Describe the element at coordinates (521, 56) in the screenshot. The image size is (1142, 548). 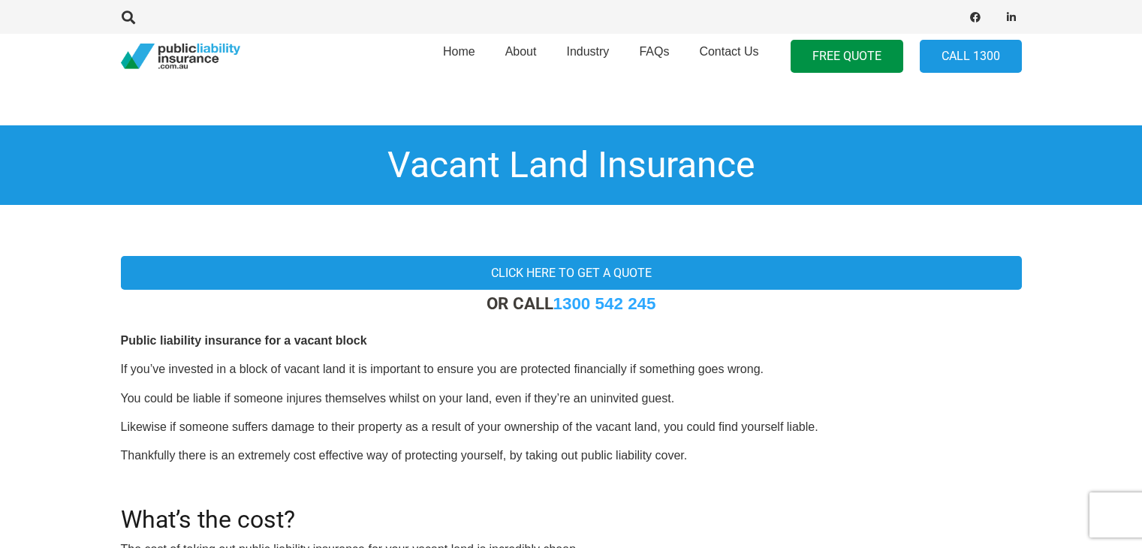
I see `a: About` at that location.